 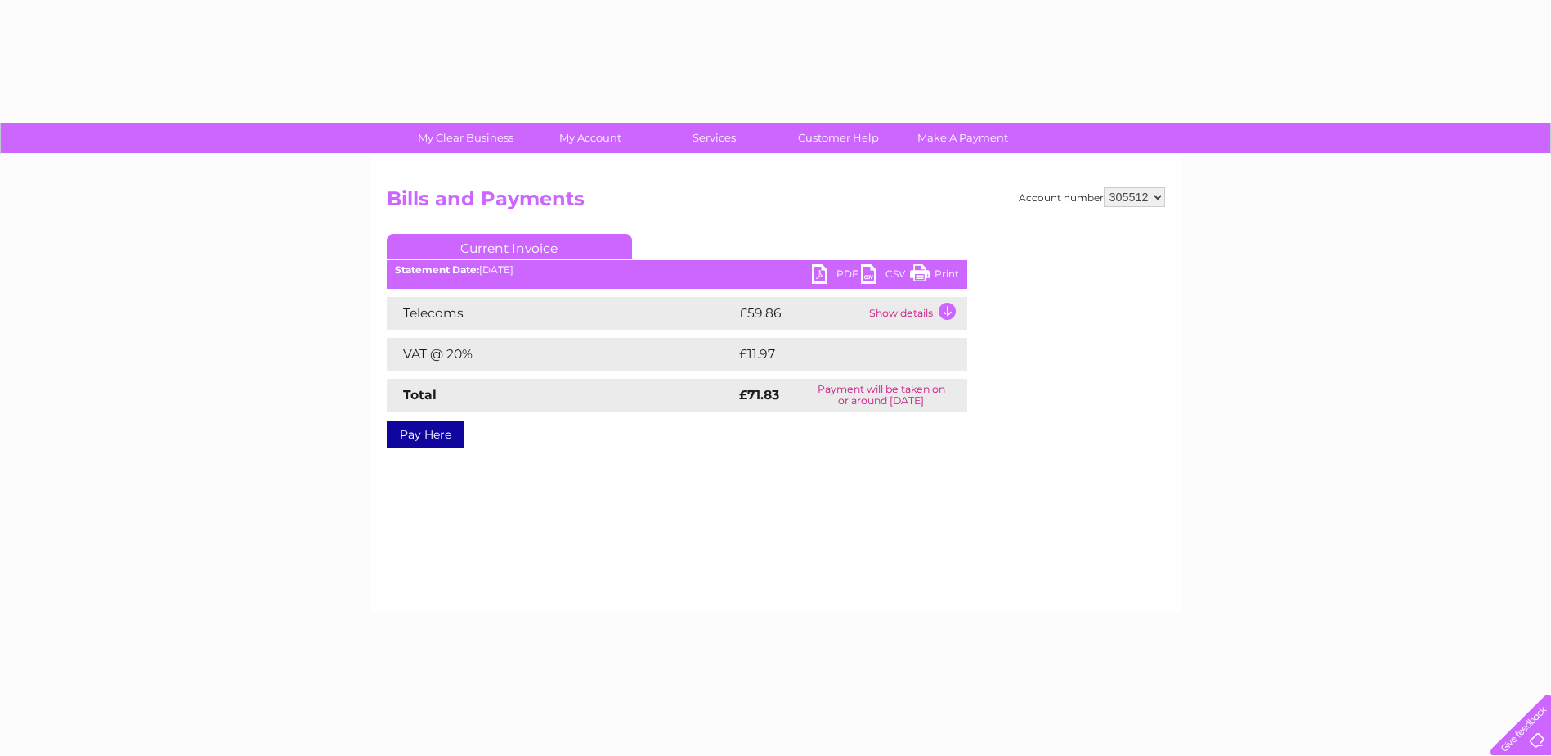 I want to click on a: Customer Help, so click(x=838, y=137).